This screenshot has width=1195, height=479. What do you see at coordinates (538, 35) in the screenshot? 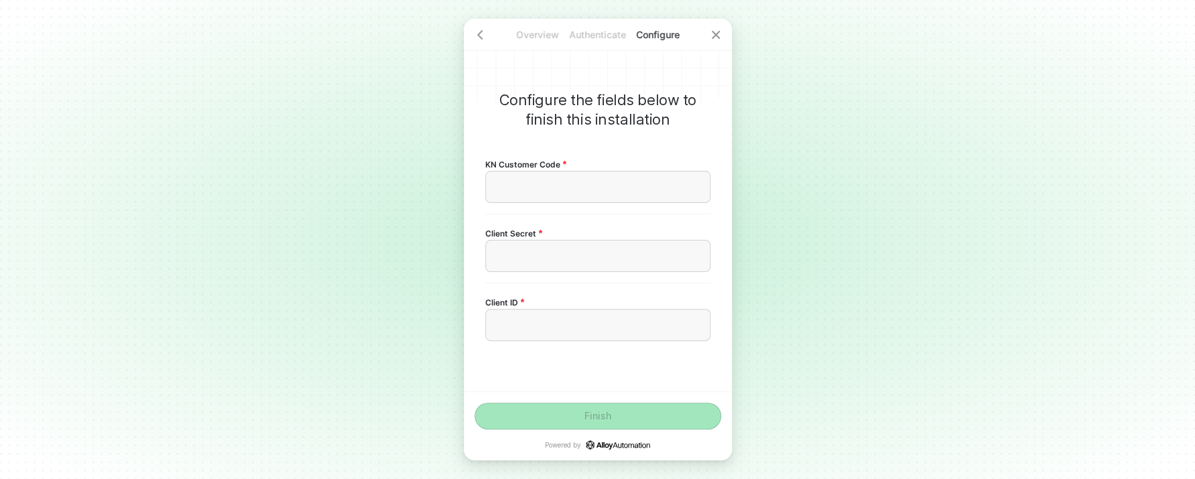
I see `p: Overview` at bounding box center [538, 35].